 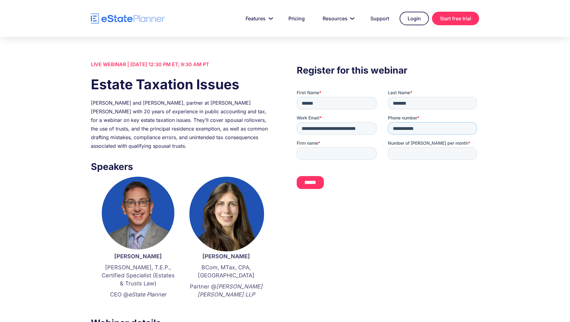 I want to click on a: Pricing, so click(x=296, y=18).